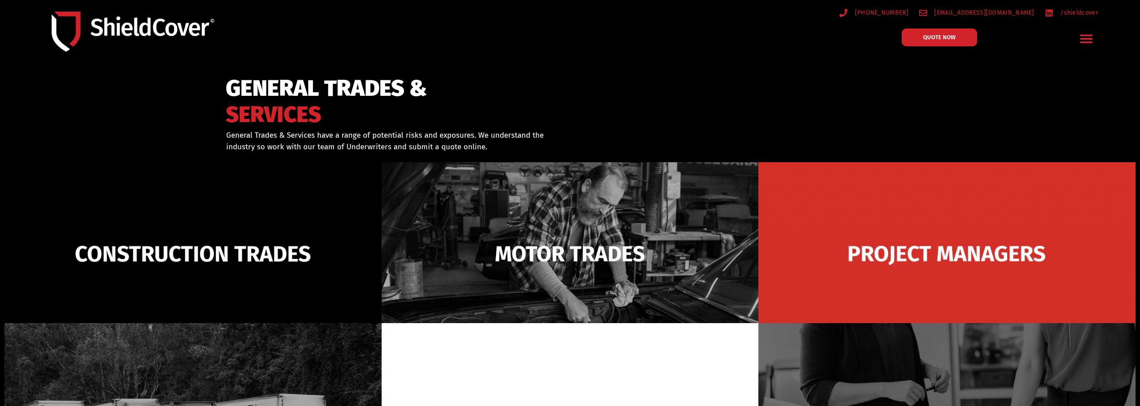  What do you see at coordinates (392, 141) in the screenshot?
I see `p: General Trades & Services have a range of potential risks and exposures. We understand the indust...` at bounding box center [392, 141].